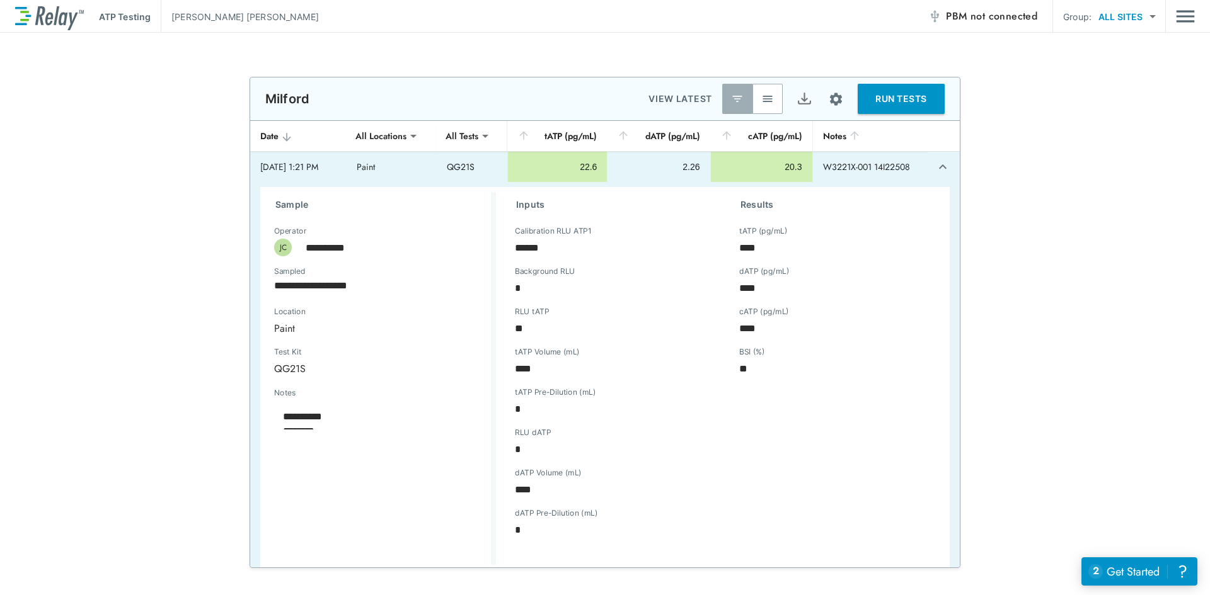  Describe the element at coordinates (870, 167) in the screenshot. I see `td: W3221X-001 14I22508` at that location.